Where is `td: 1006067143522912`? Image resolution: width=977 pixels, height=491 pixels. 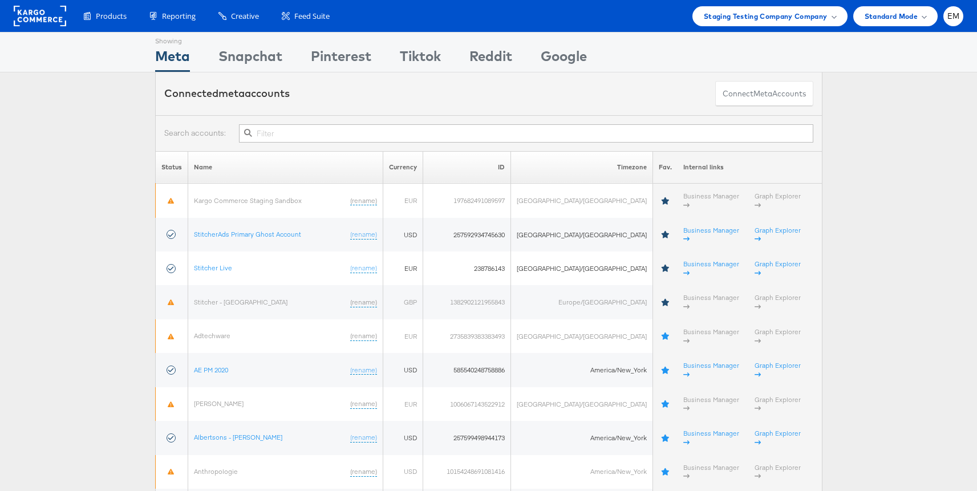 td: 1006067143522912 is located at coordinates (466, 404).